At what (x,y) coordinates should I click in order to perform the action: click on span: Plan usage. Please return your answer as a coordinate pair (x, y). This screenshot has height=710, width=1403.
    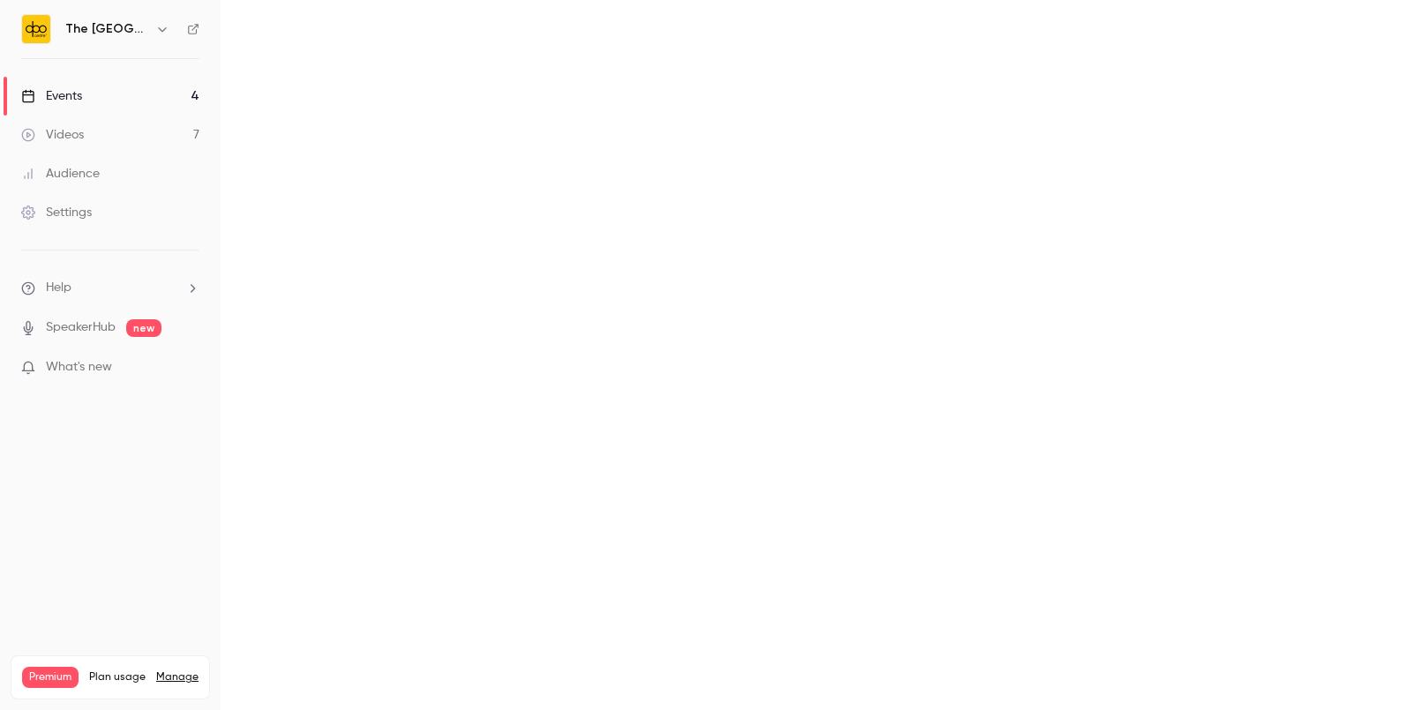
    Looking at the image, I should click on (117, 677).